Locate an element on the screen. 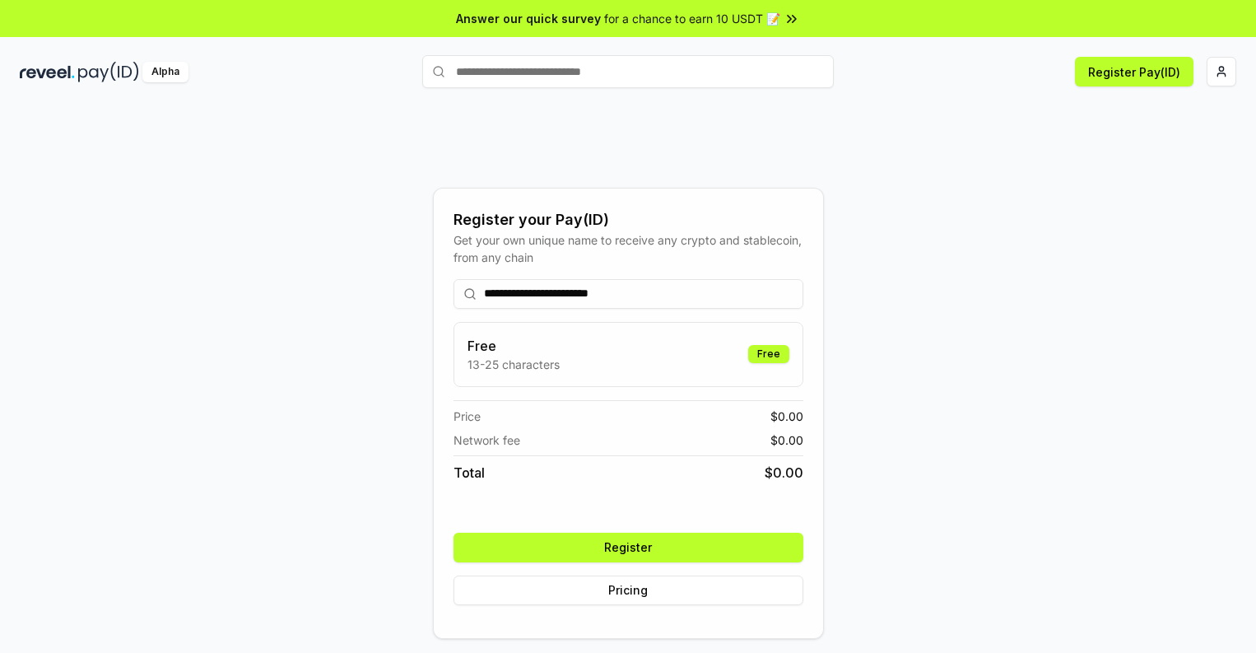 The image size is (1256, 653). span: Answer our quick survey is located at coordinates (528, 18).